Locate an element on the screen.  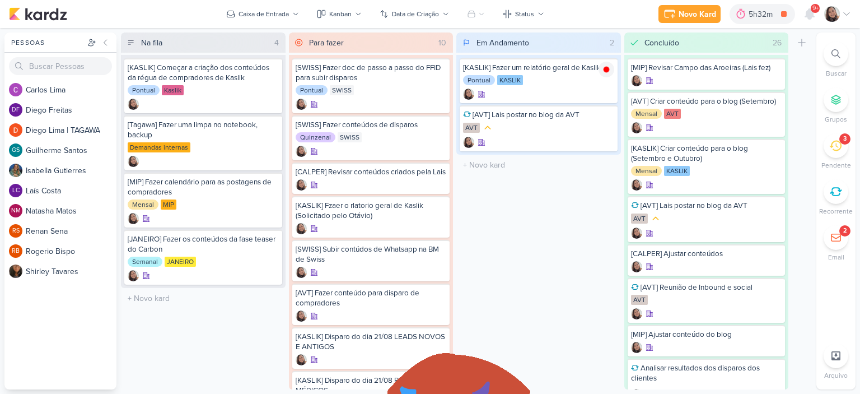
div: Prioridade Média is located at coordinates (656, 218).